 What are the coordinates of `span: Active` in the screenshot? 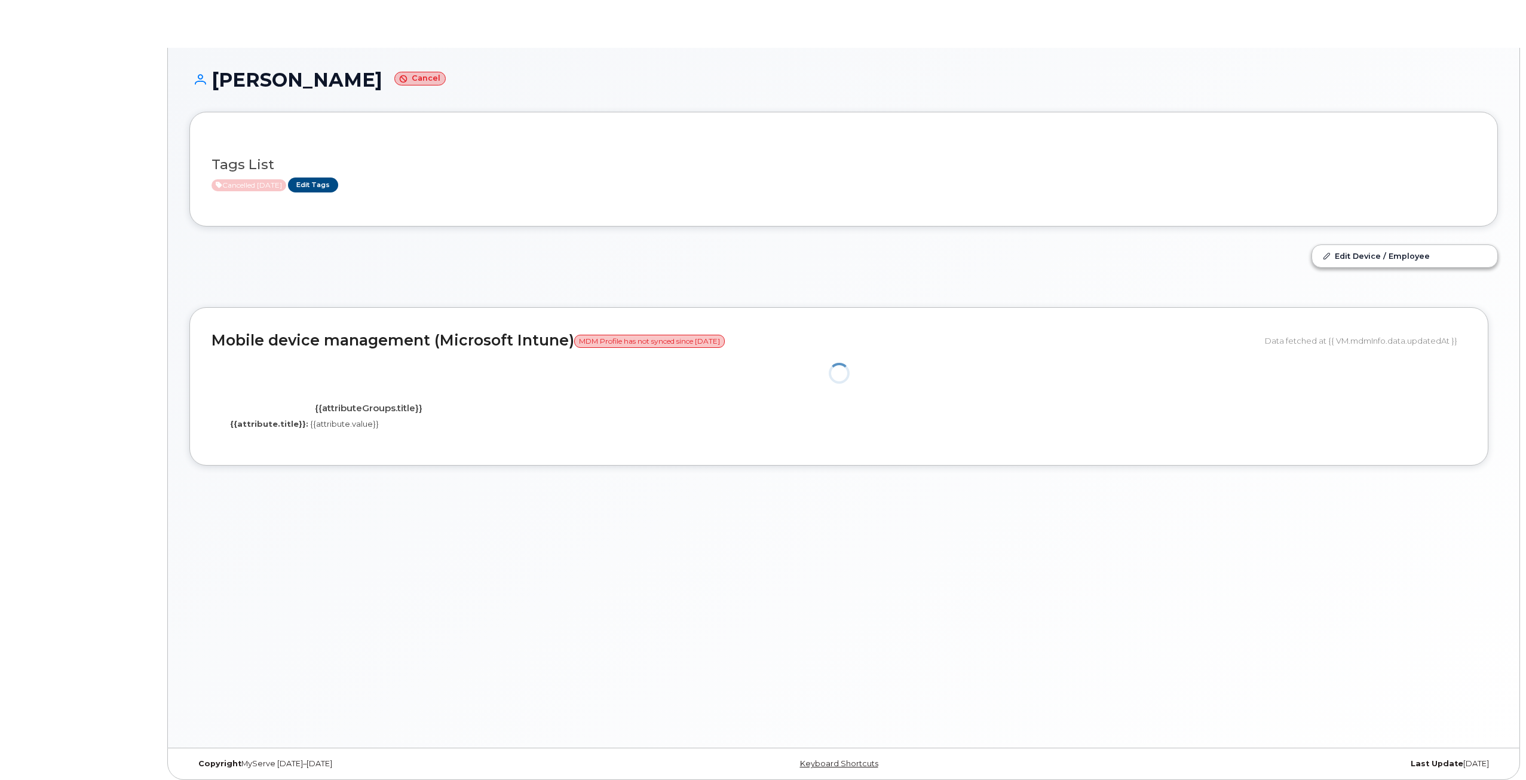 It's located at (248, 185).